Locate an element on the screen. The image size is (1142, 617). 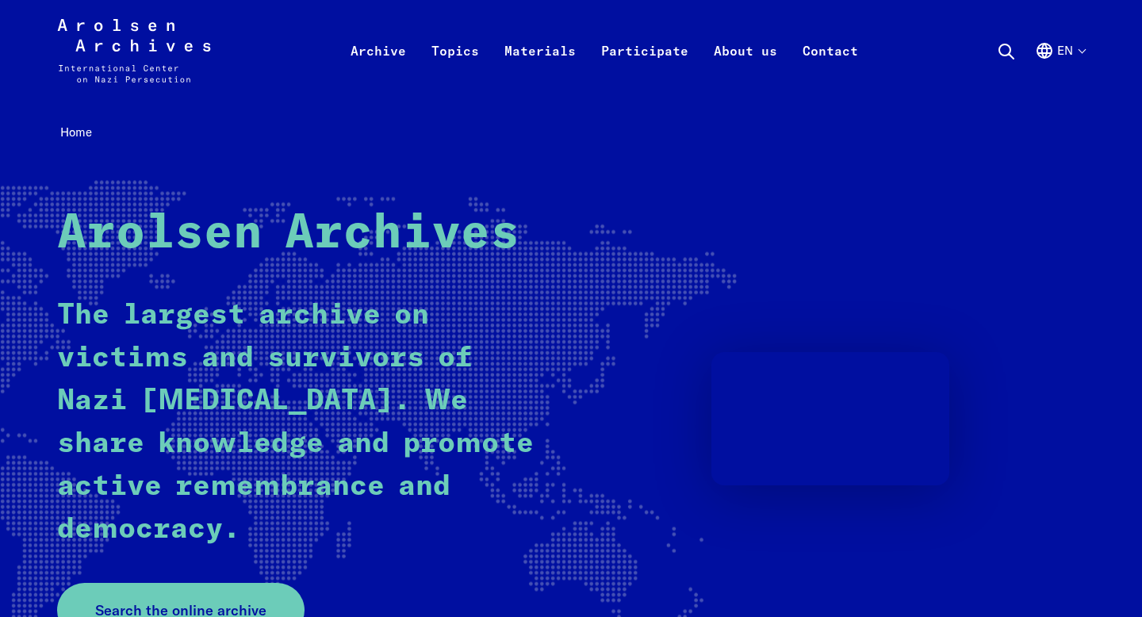
a: Participate is located at coordinates (645, 70).